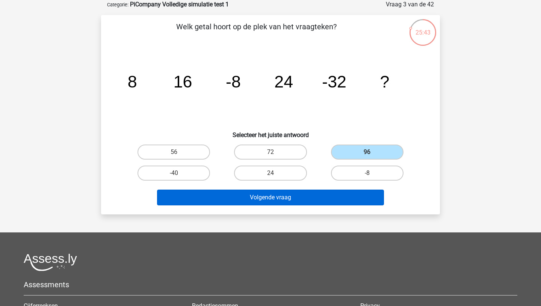 The height and width of the screenshot is (306, 541). Describe the element at coordinates (50, 262) in the screenshot. I see `img: Assessly logo` at that location.